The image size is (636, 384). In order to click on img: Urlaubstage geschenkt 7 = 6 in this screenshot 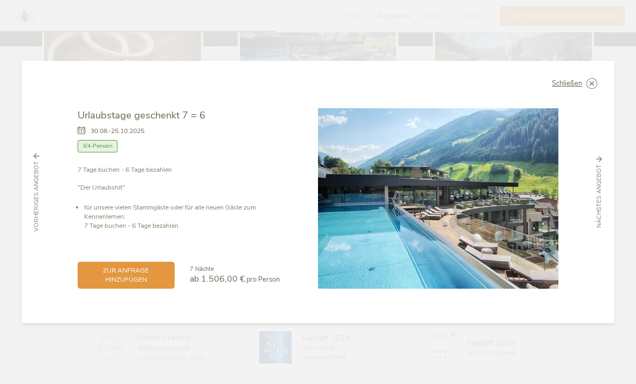, I will do `click(438, 198)`.